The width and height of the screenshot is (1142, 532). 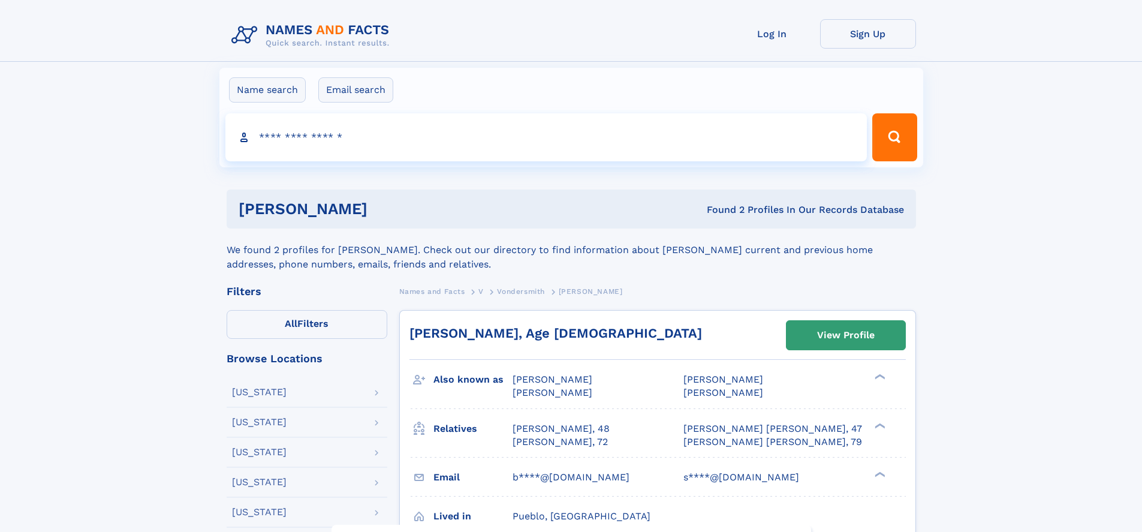 What do you see at coordinates (313, 35) in the screenshot?
I see `img: Logo Names and Facts` at bounding box center [313, 35].